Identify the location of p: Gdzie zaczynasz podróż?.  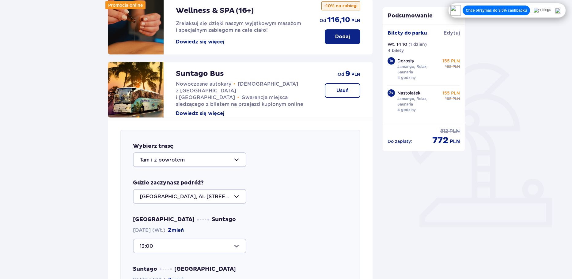
(168, 183).